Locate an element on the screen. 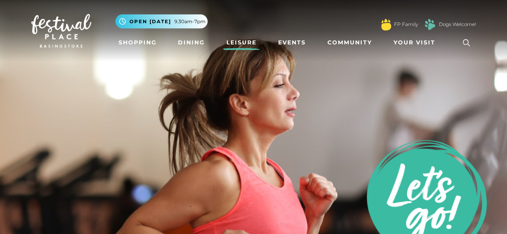 The height and width of the screenshot is (234, 507). a: Dogs Welcome! is located at coordinates (457, 24).